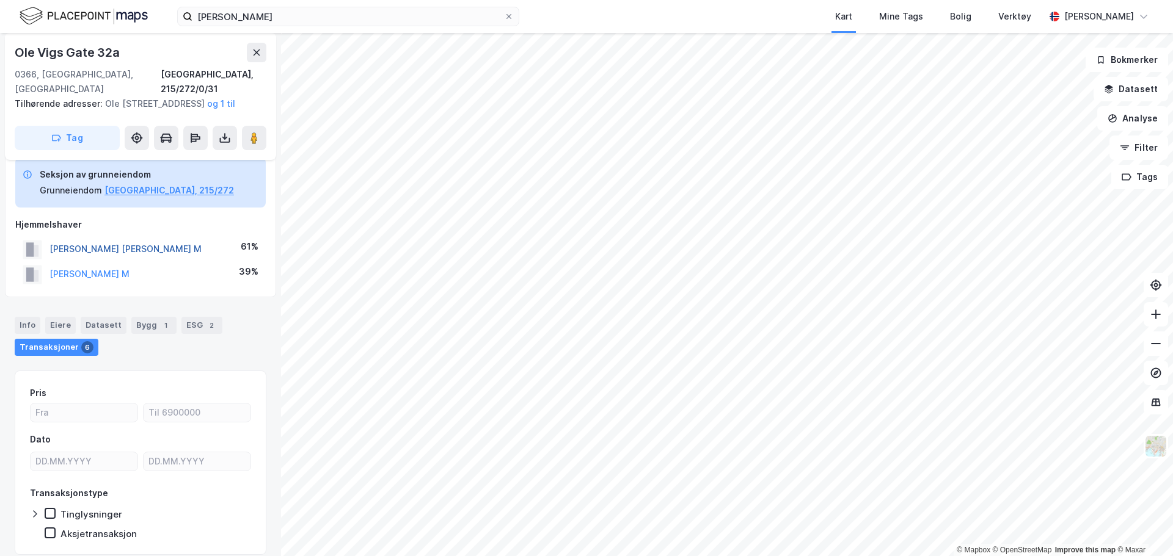  Describe the element at coordinates (1133, 119) in the screenshot. I see `button: Analyse` at that location.